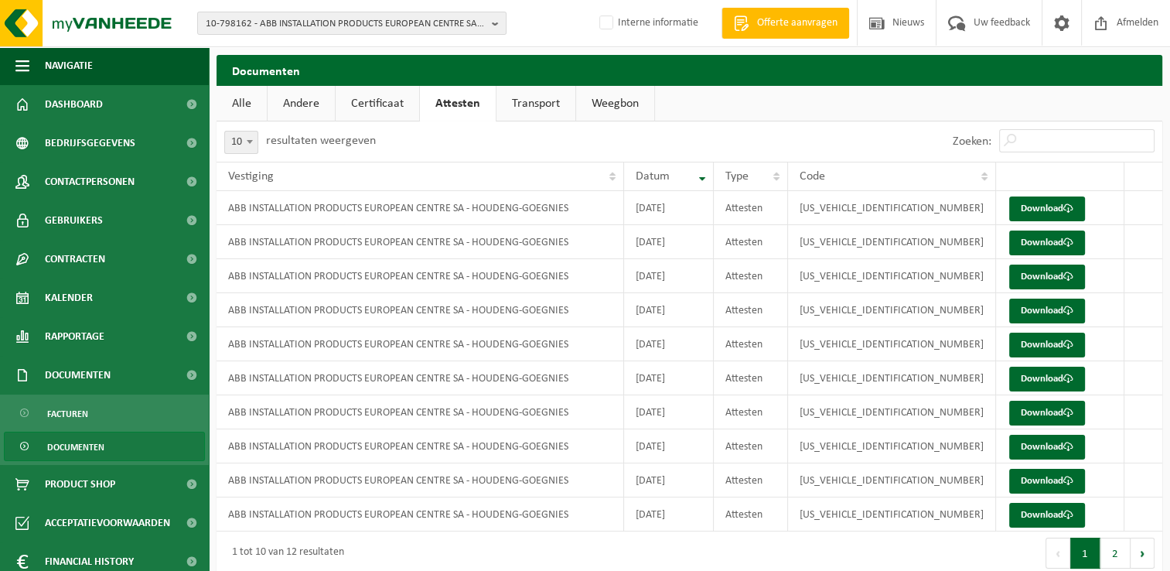  What do you see at coordinates (536, 104) in the screenshot?
I see `a: Transport` at bounding box center [536, 104].